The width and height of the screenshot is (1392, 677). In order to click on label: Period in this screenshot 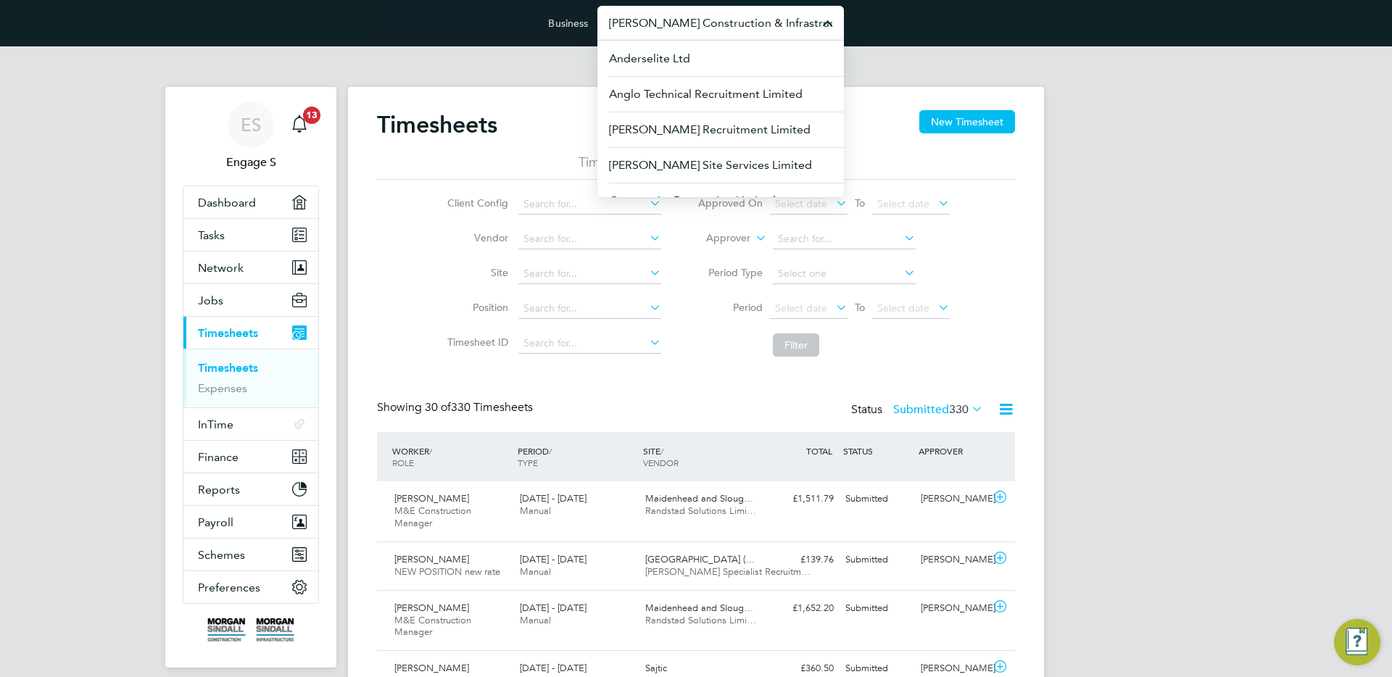, I will do `click(730, 307)`.